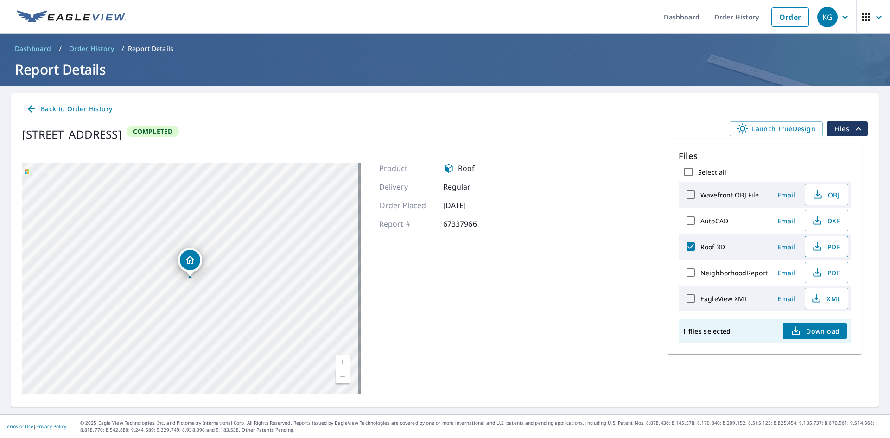  I want to click on span: Launch TrueDesign, so click(776, 129).